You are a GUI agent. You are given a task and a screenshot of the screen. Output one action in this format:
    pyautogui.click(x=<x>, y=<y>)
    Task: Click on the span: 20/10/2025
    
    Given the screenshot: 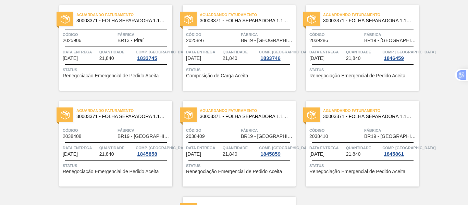 What is the action you would take?
    pyautogui.click(x=317, y=58)
    